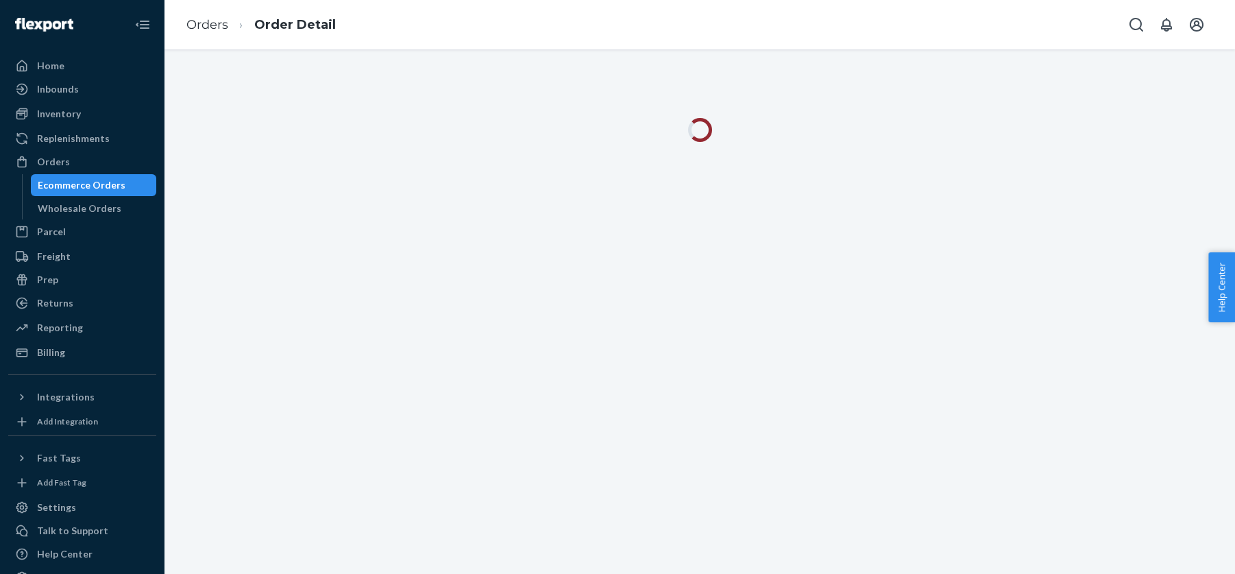 The image size is (1235, 574). I want to click on a: Freight, so click(82, 256).